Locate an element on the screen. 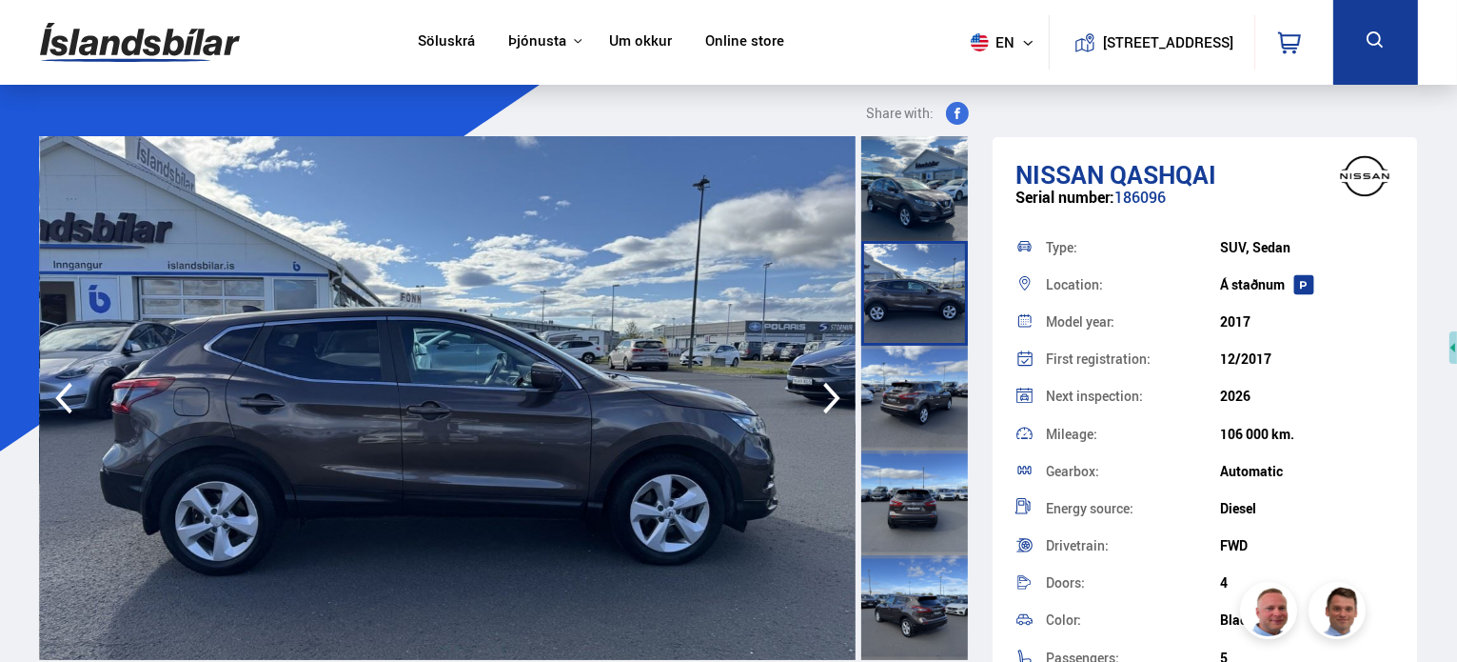  div: Next inspection: is located at coordinates (1133, 396).